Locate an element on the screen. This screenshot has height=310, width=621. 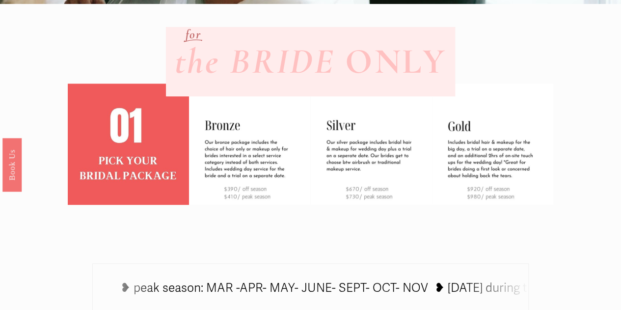
img: bridal%2Bpackage.jpg is located at coordinates (128, 144).